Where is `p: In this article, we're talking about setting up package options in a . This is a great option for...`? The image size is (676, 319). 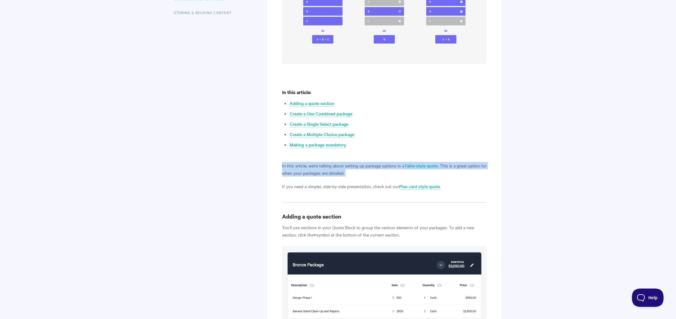
p: In this article, we're talking about setting up package options in a . This is a great option for... is located at coordinates (384, 169).